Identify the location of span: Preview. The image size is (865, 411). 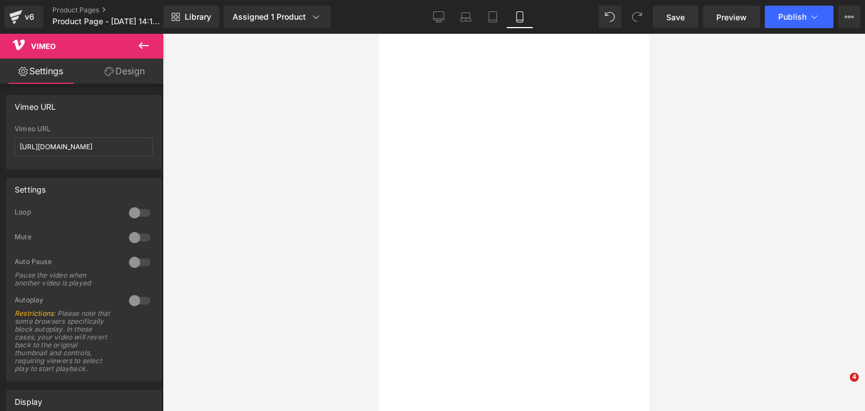
(732, 17).